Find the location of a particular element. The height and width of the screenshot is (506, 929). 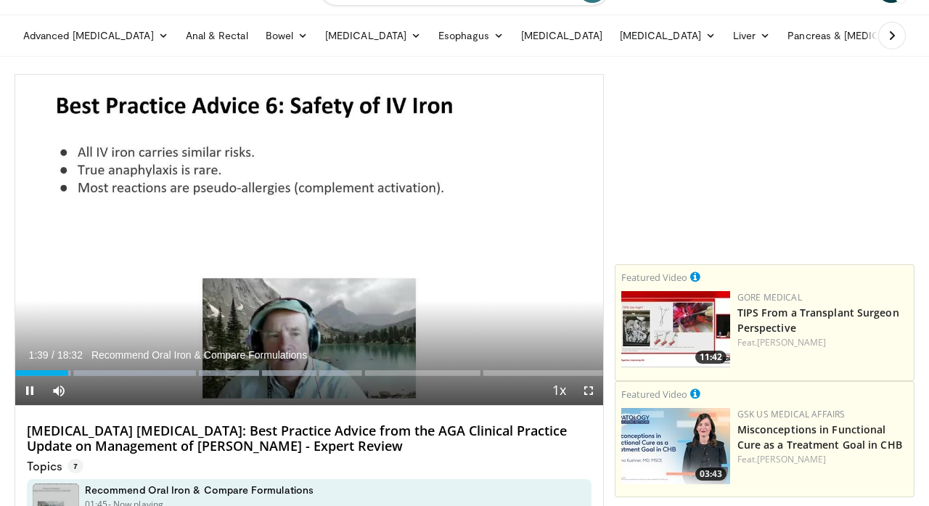

a: Liver is located at coordinates (751, 36).